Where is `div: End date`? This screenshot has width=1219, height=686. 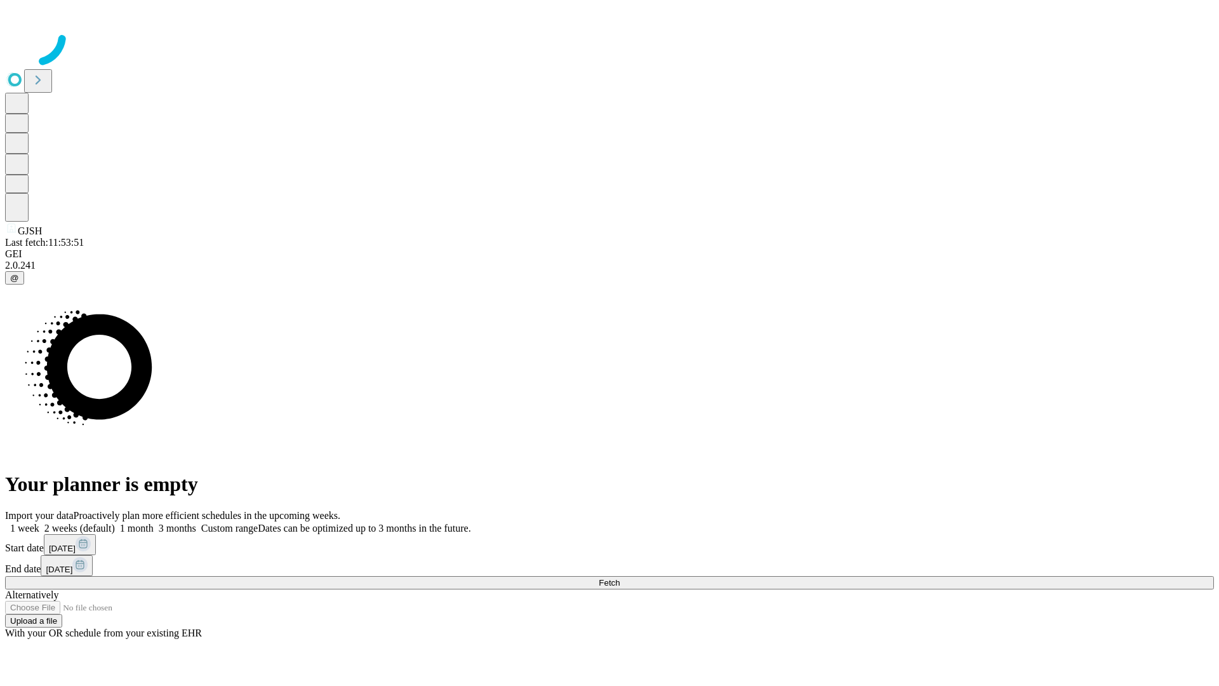 div: End date is located at coordinates (610, 565).